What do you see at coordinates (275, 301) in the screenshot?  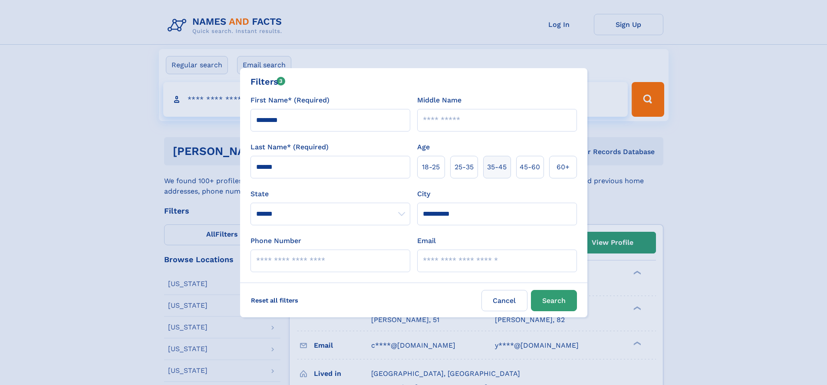 I see `label: Reset all filters` at bounding box center [275, 301].